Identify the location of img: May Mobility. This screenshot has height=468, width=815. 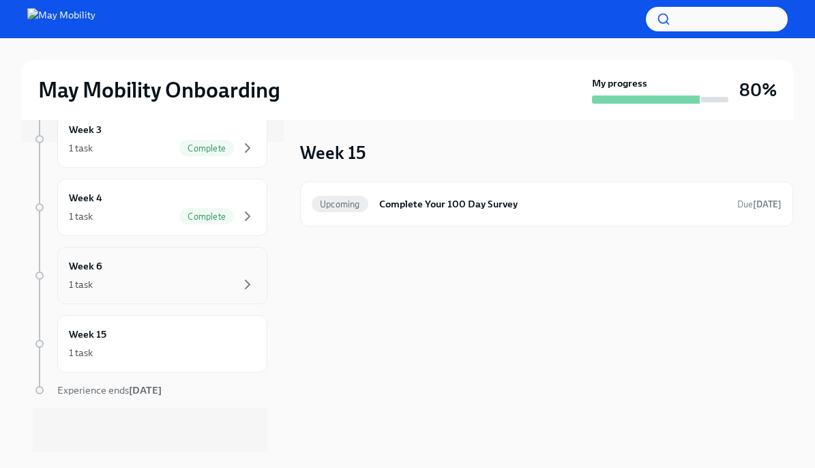
(61, 19).